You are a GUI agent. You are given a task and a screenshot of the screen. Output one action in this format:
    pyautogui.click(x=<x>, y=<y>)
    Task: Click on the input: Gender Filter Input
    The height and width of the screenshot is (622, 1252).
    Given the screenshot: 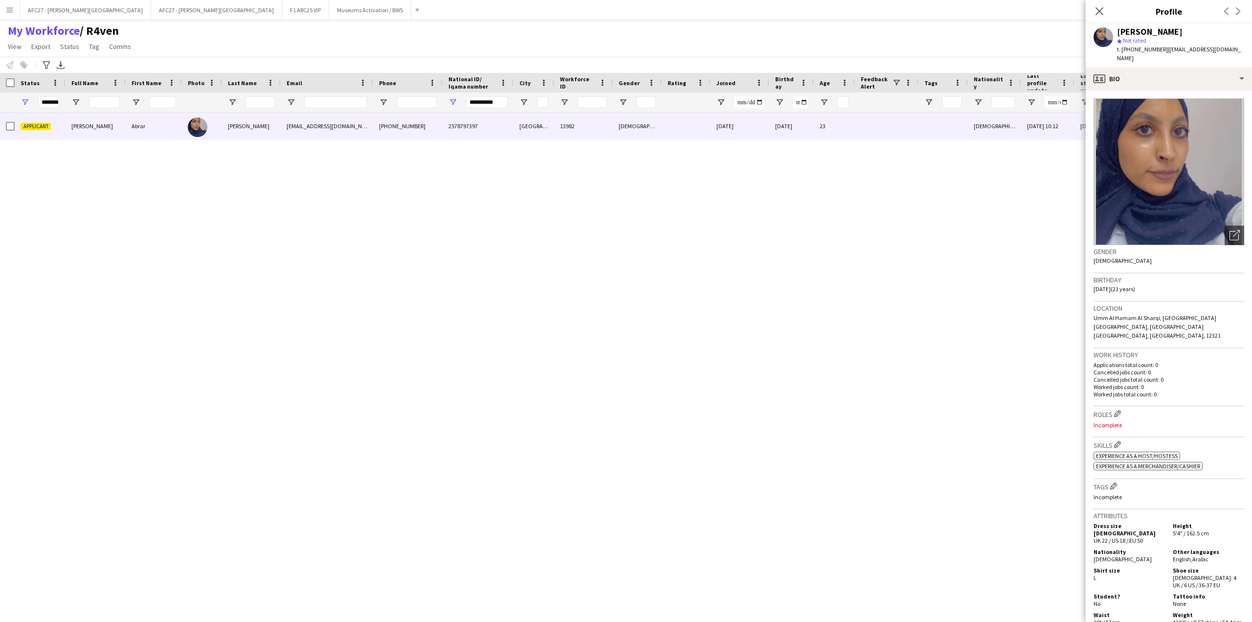 What is the action you would take?
    pyautogui.click(x=646, y=102)
    